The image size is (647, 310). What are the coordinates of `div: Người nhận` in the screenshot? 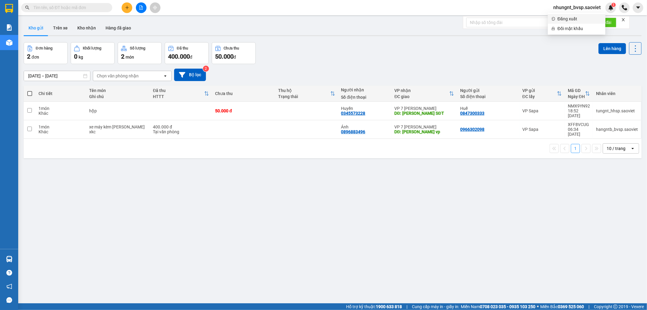 It's located at (365, 90).